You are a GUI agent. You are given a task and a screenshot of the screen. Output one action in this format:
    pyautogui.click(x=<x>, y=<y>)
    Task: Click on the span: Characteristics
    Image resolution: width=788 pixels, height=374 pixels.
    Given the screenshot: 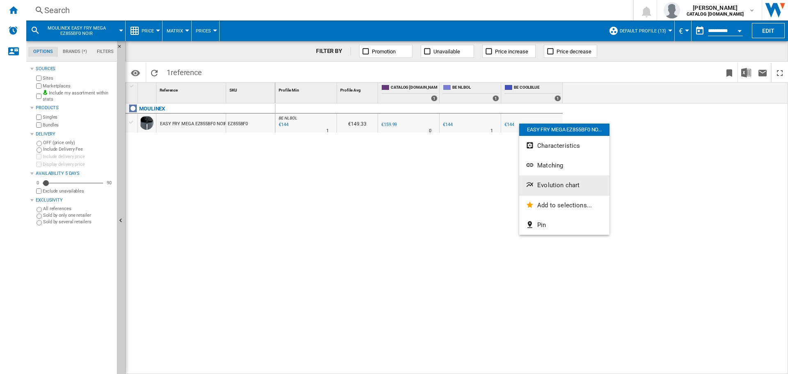 What is the action you would take?
    pyautogui.click(x=559, y=146)
    